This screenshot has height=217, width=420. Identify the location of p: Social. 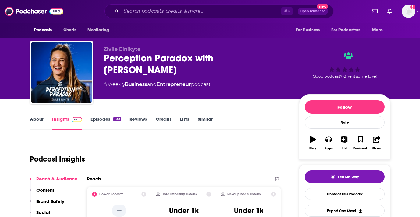
(43, 212).